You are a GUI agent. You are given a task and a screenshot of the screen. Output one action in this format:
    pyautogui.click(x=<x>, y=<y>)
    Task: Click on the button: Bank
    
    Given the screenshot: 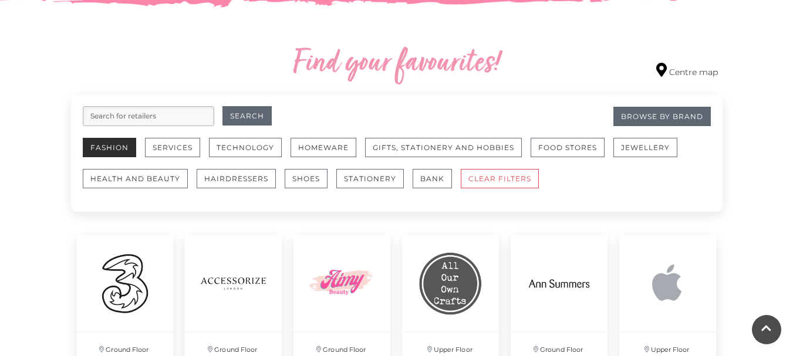 What is the action you would take?
    pyautogui.click(x=432, y=178)
    